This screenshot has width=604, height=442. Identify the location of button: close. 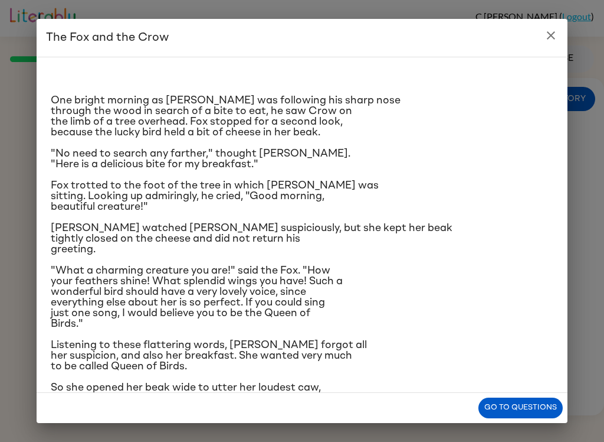
(551, 35).